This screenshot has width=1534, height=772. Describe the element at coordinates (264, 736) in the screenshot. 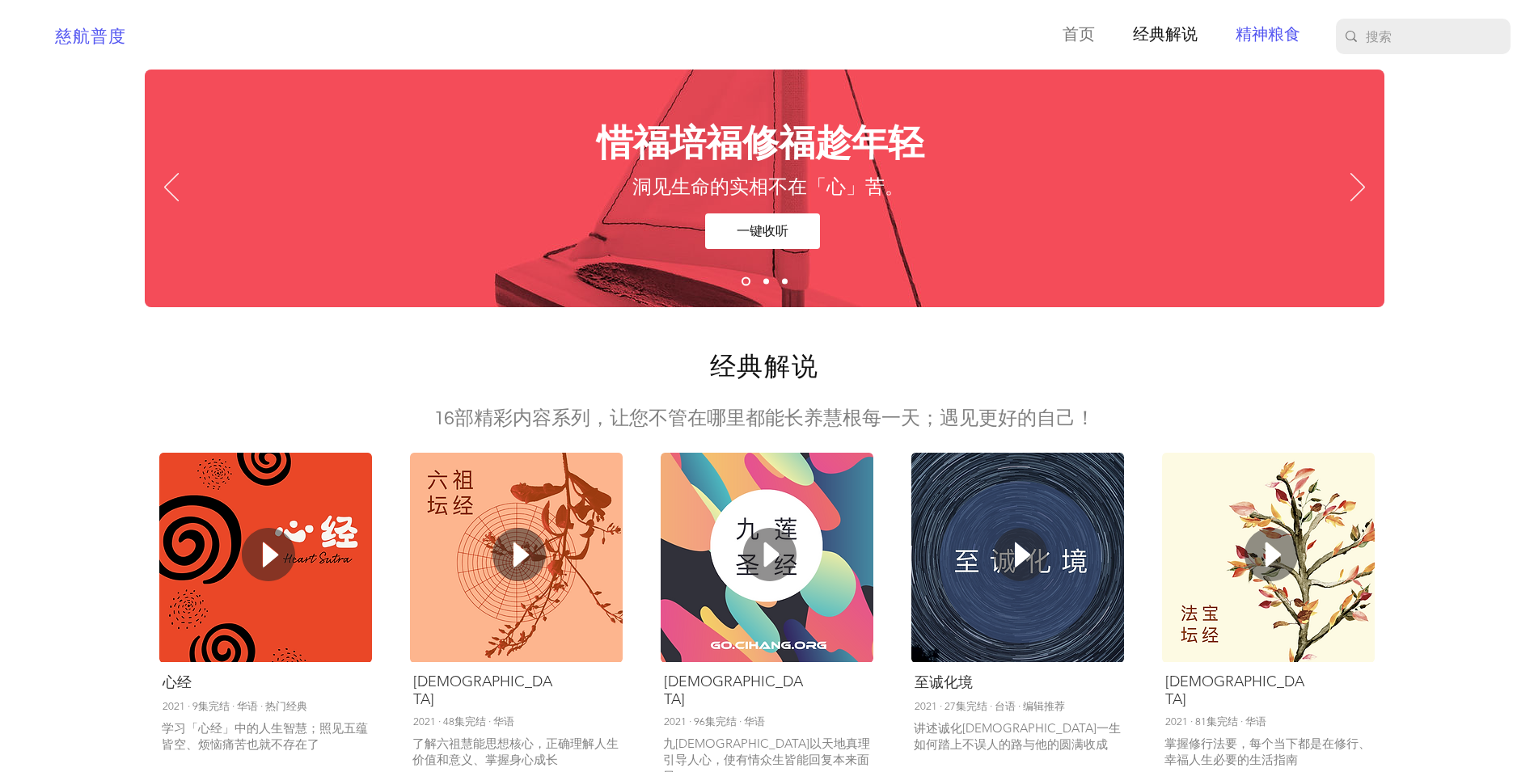

I see `span: 学习「心经」中的人生智慧；照见五蕴皆空、烦恼痛苦也就不存在了` at that location.